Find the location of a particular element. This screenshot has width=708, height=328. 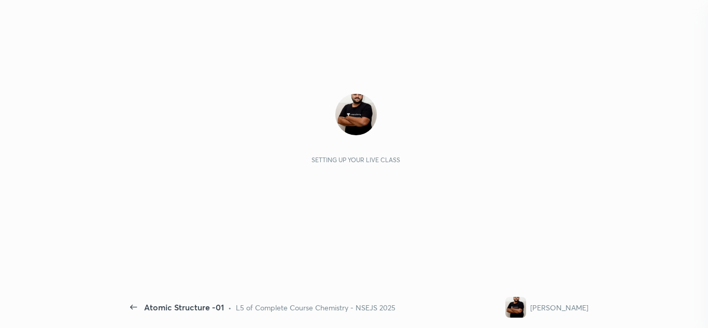

div: Setting up your live class is located at coordinates (356, 160).